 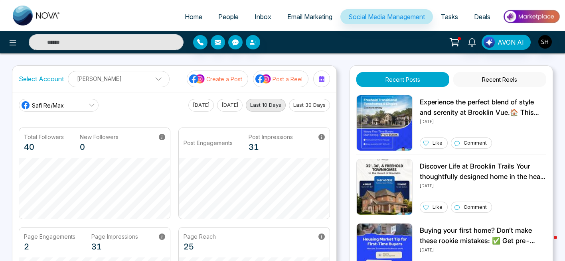 I want to click on button: social-media-iconPost a Reel, so click(x=280, y=79).